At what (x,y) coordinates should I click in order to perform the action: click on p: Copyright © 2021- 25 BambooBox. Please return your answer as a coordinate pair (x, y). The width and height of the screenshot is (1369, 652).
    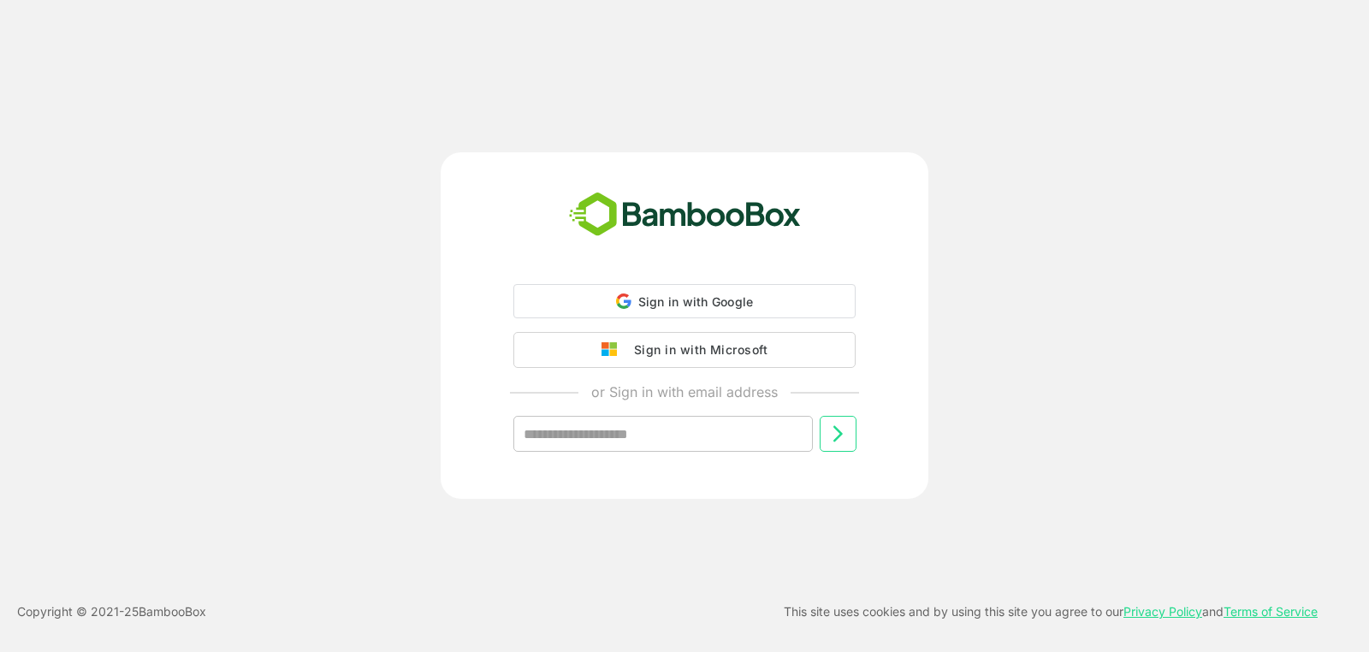
    Looking at the image, I should click on (111, 612).